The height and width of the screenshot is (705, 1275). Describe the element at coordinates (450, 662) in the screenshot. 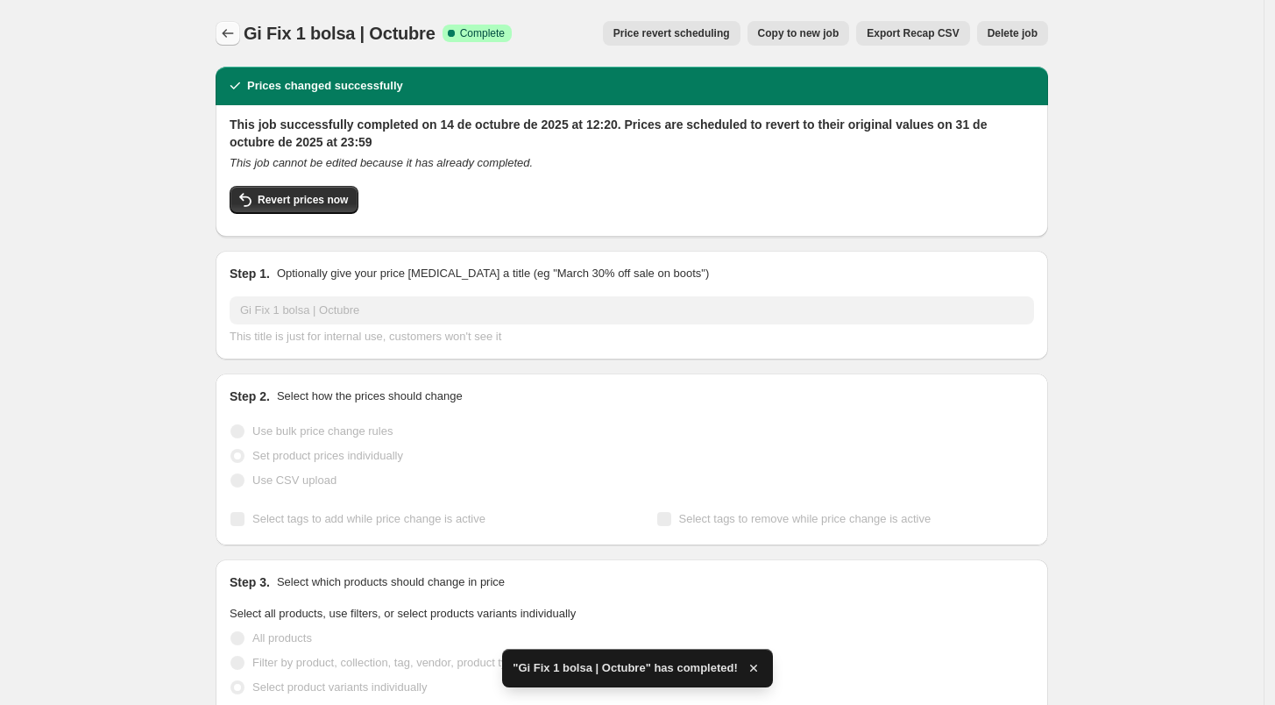

I see `span: Filter by product, collection, tag, vendor, product type, variant title, or inventory` at that location.